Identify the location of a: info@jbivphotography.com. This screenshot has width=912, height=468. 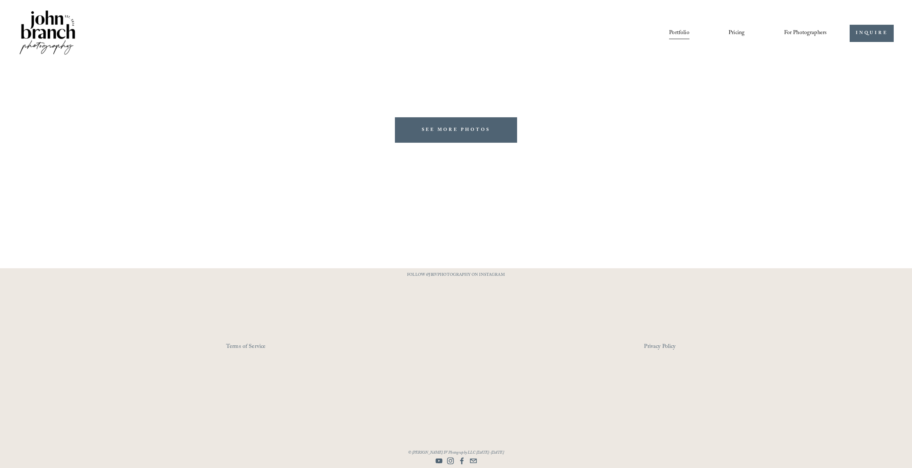
(474, 461).